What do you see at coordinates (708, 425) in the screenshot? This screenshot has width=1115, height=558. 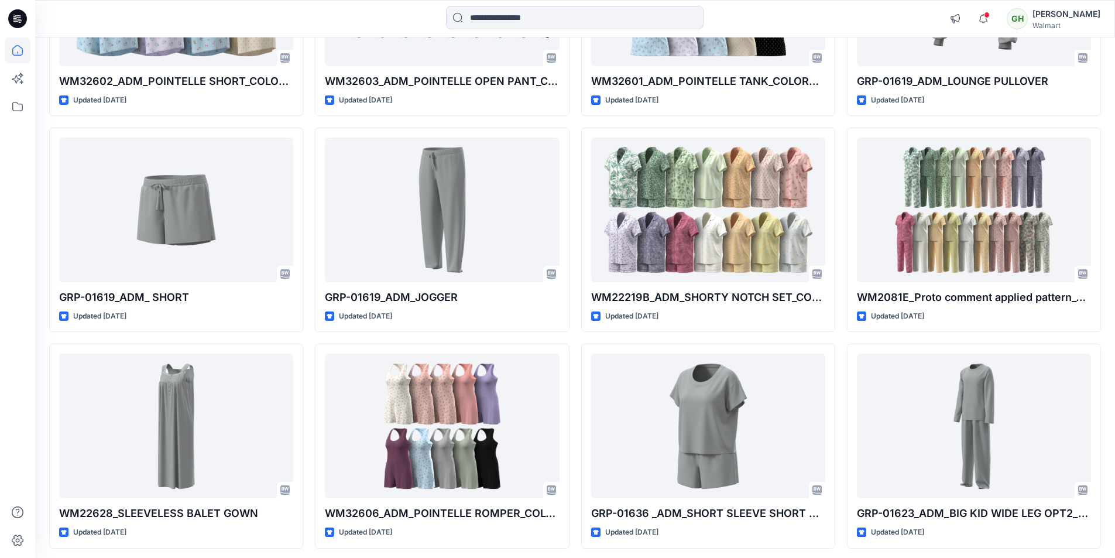 I see `a: GRP-01636 _ADM_SHORT SLEEVE SHORT SET` at bounding box center [708, 425].